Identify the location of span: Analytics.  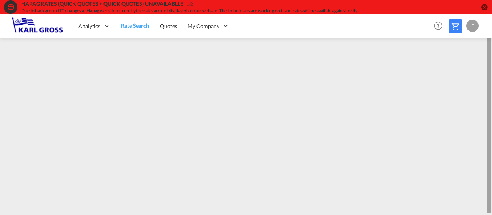
(89, 26).